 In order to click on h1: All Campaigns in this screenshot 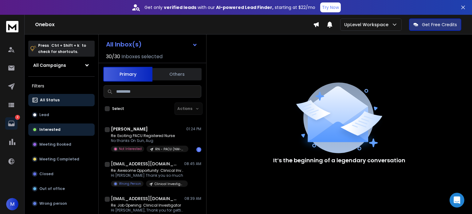, I will do `click(49, 65)`.